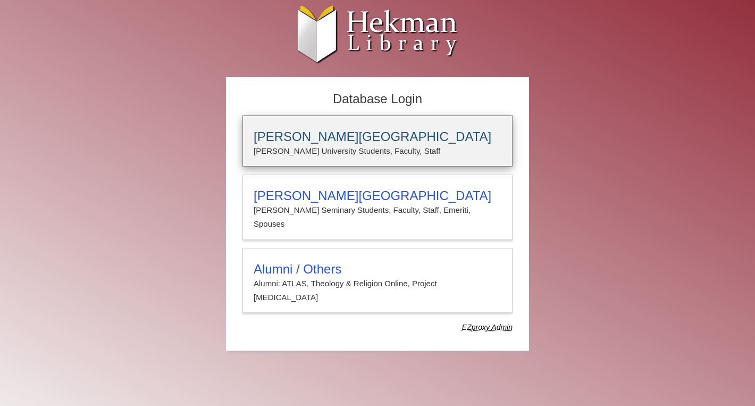 The image size is (755, 406). I want to click on h3: Alumni / Others, so click(377, 269).